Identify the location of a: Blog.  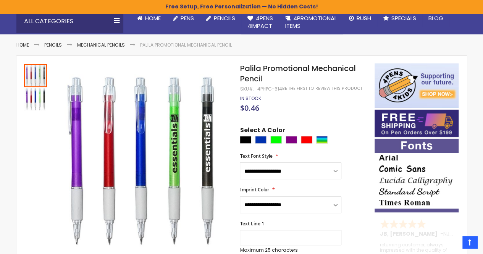
(435, 18).